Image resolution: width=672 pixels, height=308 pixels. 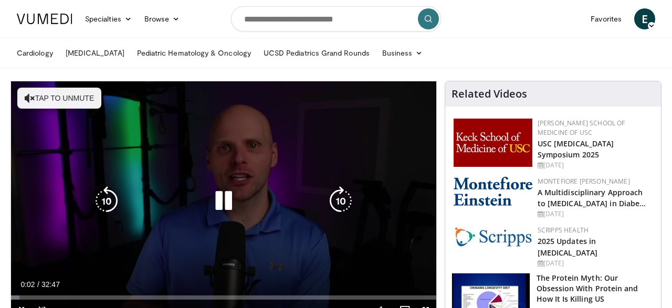 What do you see at coordinates (317, 53) in the screenshot?
I see `a: UCSD Pediatrics Grand Rounds` at bounding box center [317, 53].